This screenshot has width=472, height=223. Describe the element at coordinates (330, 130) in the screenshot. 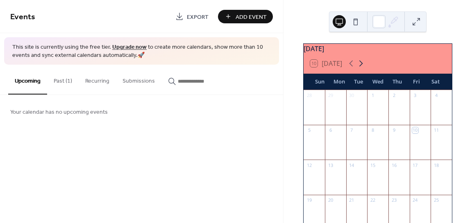

I see `div: 6` at that location.